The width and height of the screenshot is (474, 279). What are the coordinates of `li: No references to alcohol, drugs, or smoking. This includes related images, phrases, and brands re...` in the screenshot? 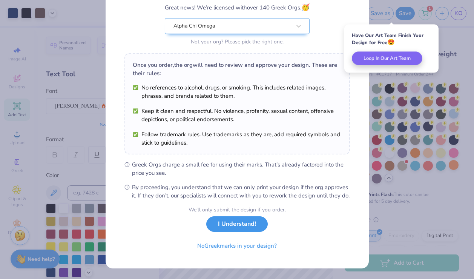 It's located at (237, 92).